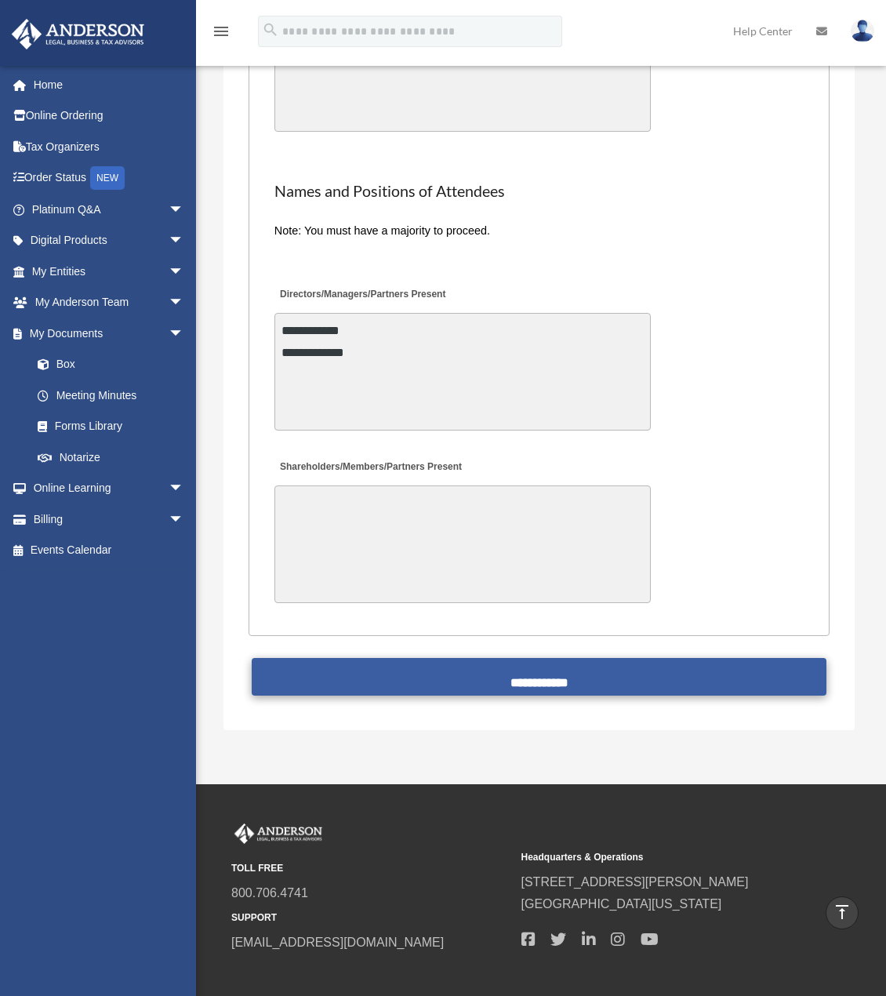 The width and height of the screenshot is (886, 996). What do you see at coordinates (114, 426) in the screenshot?
I see `a: Forms Library` at bounding box center [114, 426].